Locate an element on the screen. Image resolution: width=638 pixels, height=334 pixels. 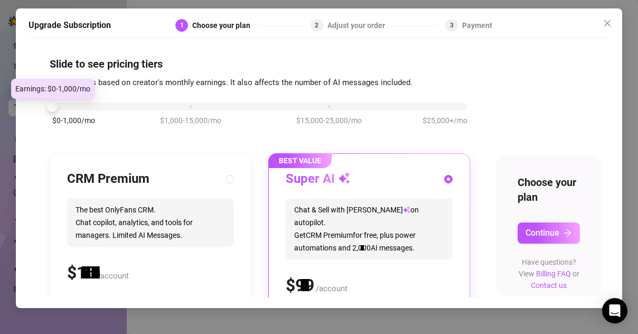
span: $1,000-15,000/mo is located at coordinates (191, 120).